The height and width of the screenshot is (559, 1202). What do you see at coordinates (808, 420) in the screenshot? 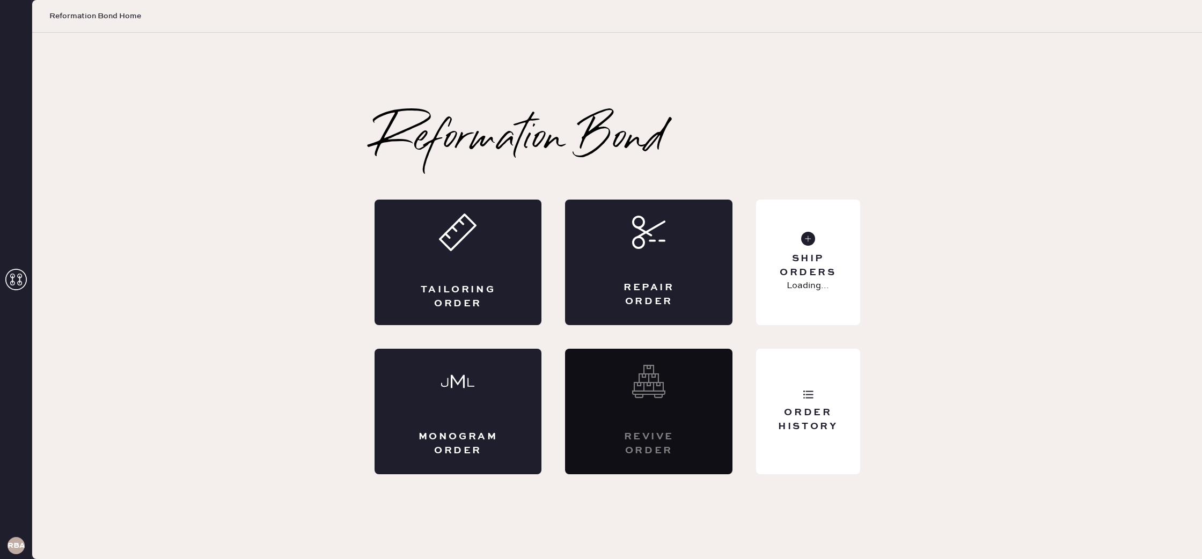
I see `div: Order History` at bounding box center [808, 420].